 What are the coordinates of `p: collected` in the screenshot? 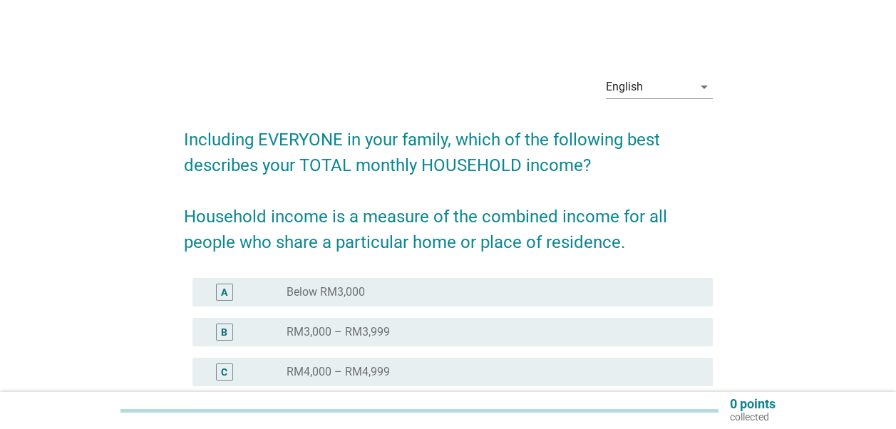 It's located at (752, 417).